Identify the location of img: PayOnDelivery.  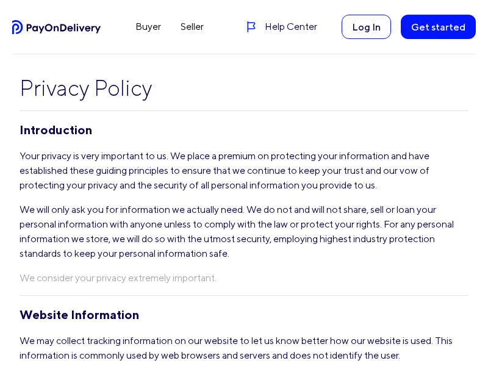
(57, 27).